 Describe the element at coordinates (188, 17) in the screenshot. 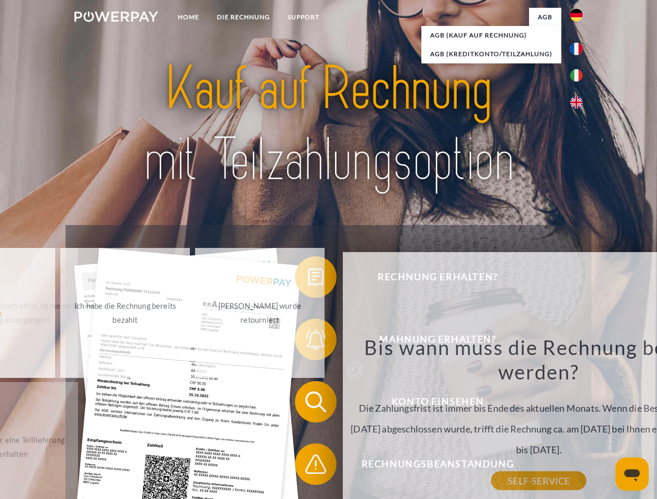

I see `a: Home` at that location.